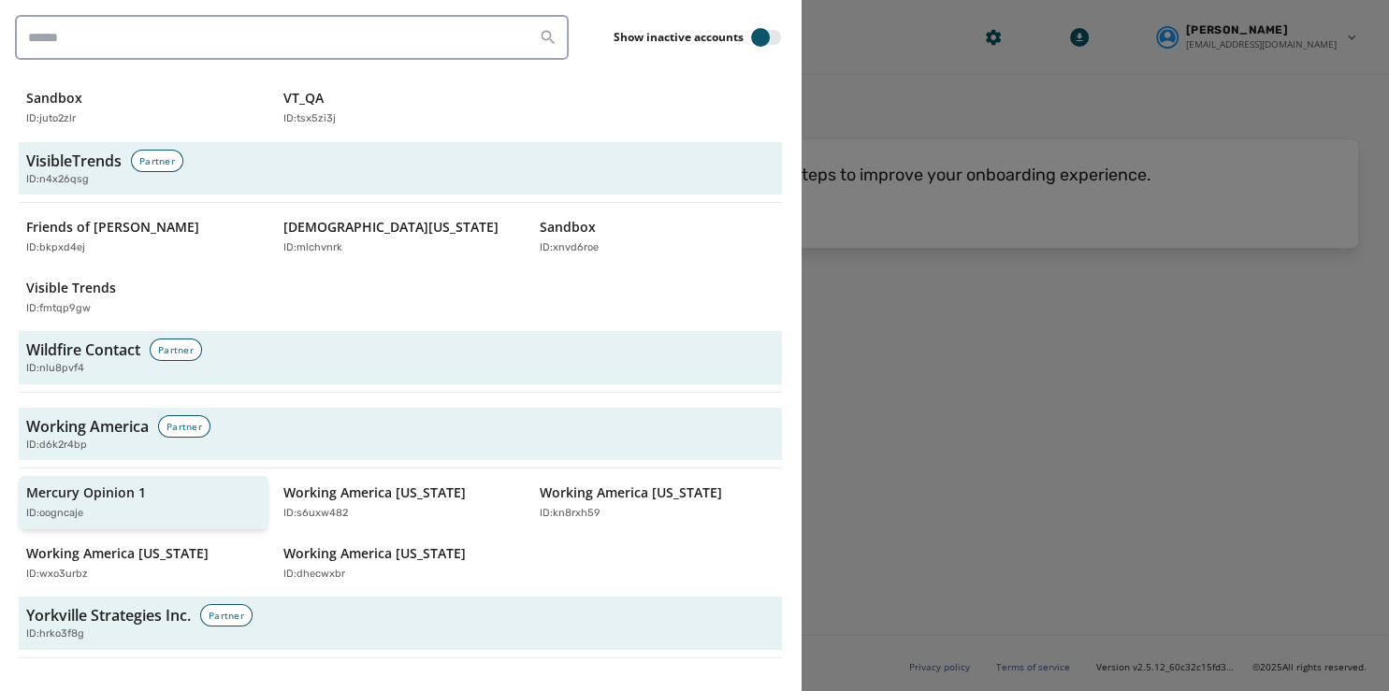  Describe the element at coordinates (315, 514) in the screenshot. I see `p: ID: s6uxw482` at that location.